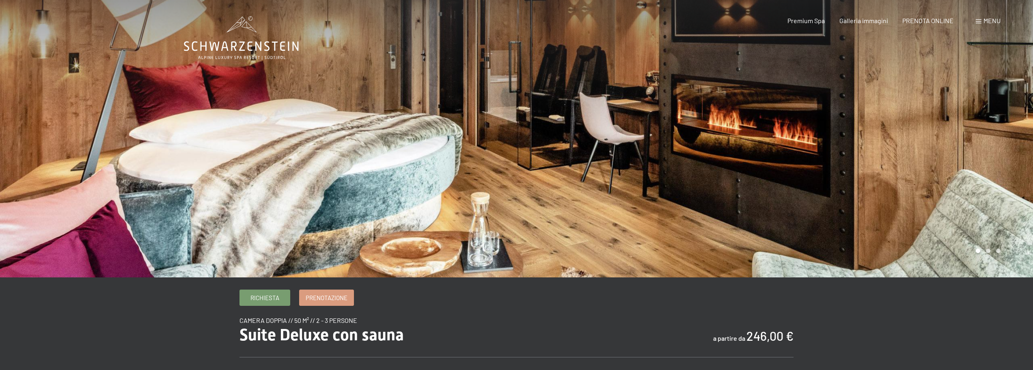 The image size is (1033, 370). I want to click on a: Premium Spa, so click(806, 20).